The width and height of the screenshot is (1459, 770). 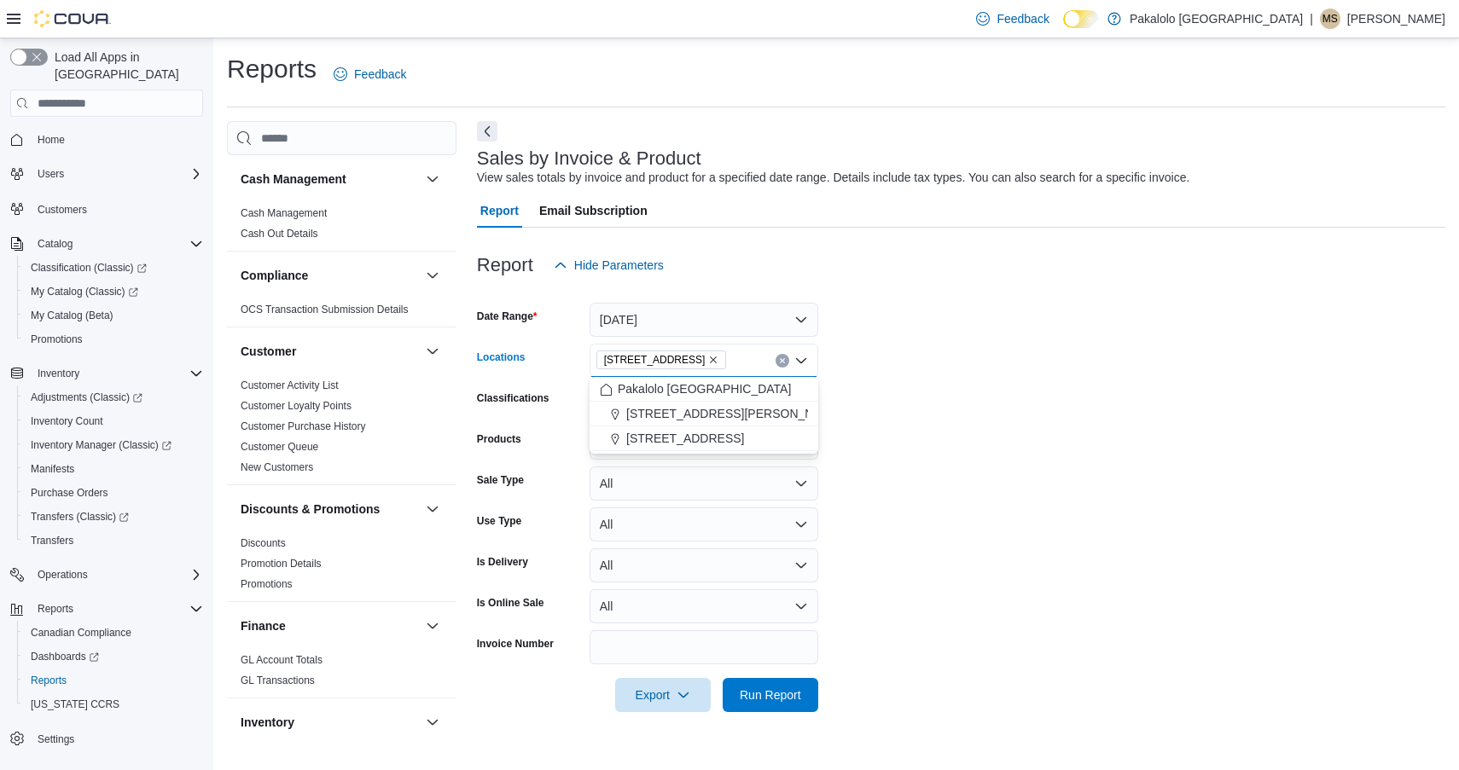 I want to click on a: GL Transactions, so click(x=277, y=681).